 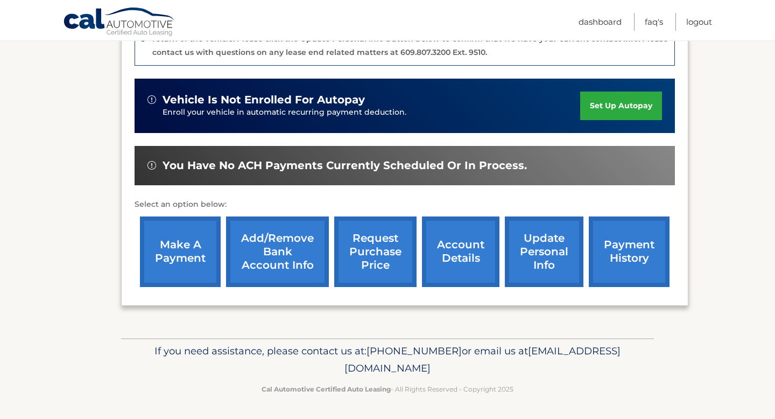 What do you see at coordinates (699, 22) in the screenshot?
I see `a: Logout` at bounding box center [699, 22].